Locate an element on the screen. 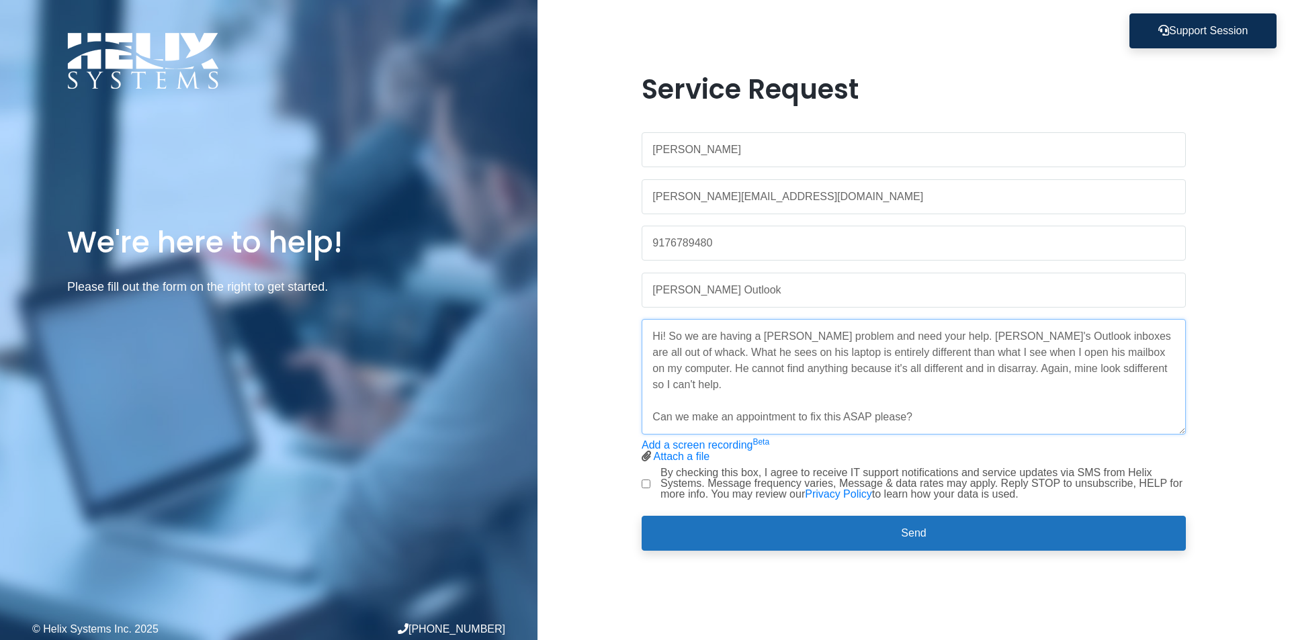  input: Phone Number is located at coordinates (914, 243).